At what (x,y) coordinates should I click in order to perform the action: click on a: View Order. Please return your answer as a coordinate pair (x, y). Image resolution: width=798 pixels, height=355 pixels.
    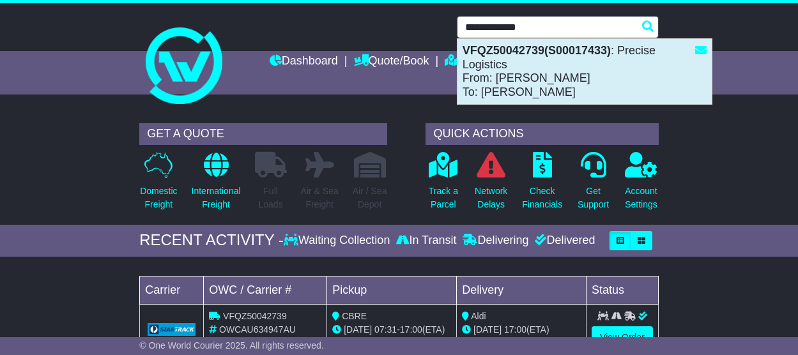
    Looking at the image, I should click on (622, 337).